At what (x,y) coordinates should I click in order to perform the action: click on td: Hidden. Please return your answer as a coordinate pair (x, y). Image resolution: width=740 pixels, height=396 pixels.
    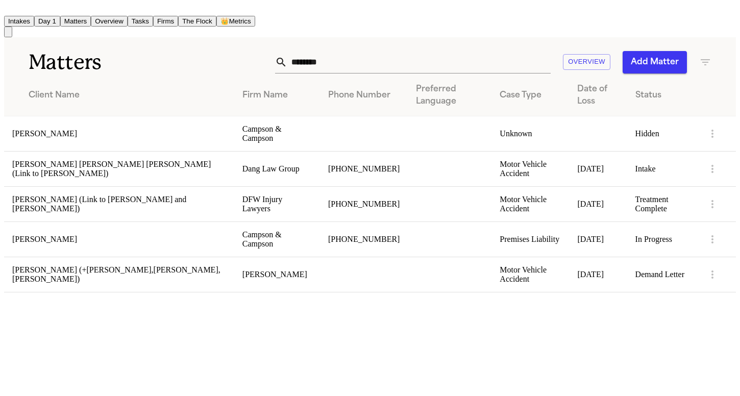
    Looking at the image, I should click on (662, 133).